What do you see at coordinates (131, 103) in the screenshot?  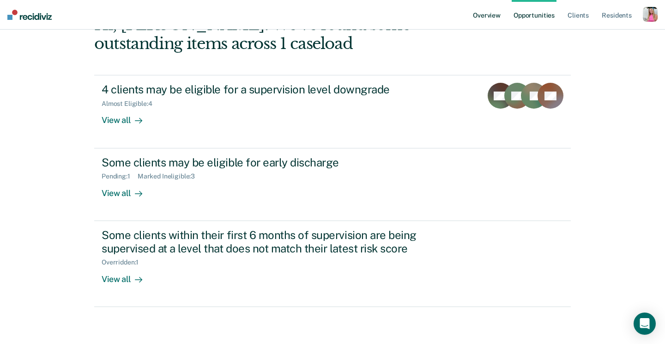 I see `div: Almost Eligible : 4` at bounding box center [131, 103].